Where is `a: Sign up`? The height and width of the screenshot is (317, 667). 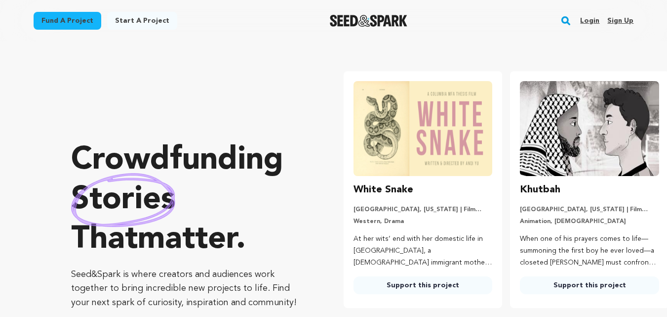 a: Sign up is located at coordinates (620, 21).